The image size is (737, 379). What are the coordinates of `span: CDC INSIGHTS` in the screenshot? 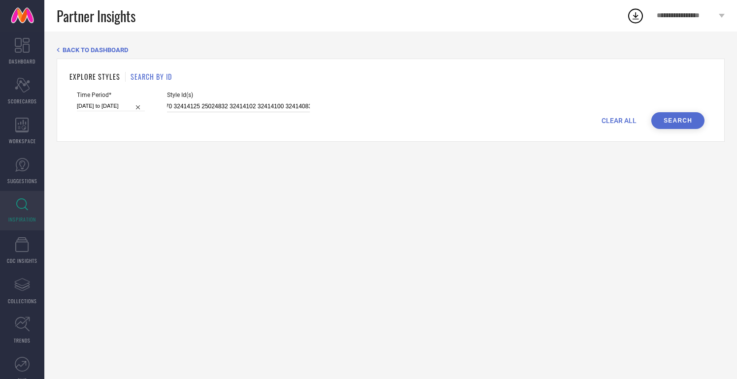 It's located at (22, 261).